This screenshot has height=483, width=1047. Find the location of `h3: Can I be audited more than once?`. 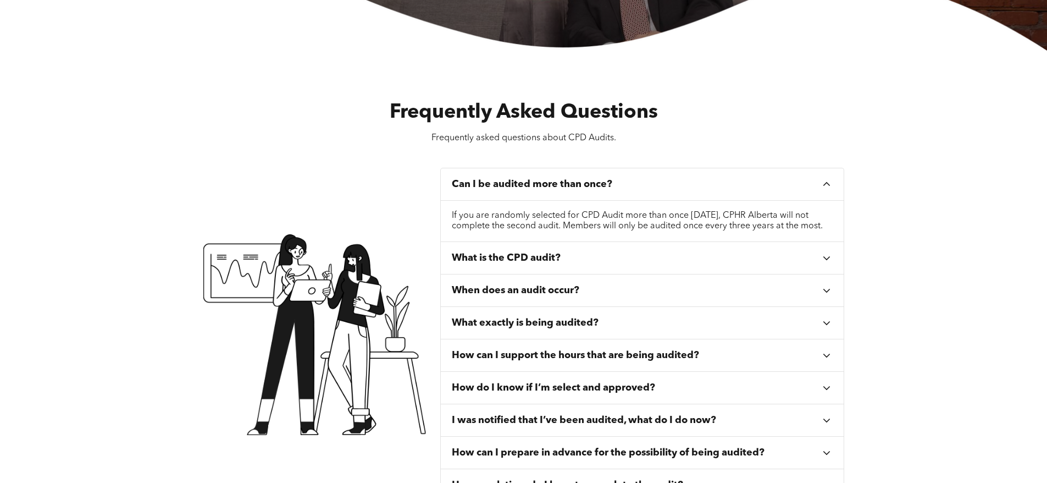

h3: Can I be audited more than once? is located at coordinates (532, 184).